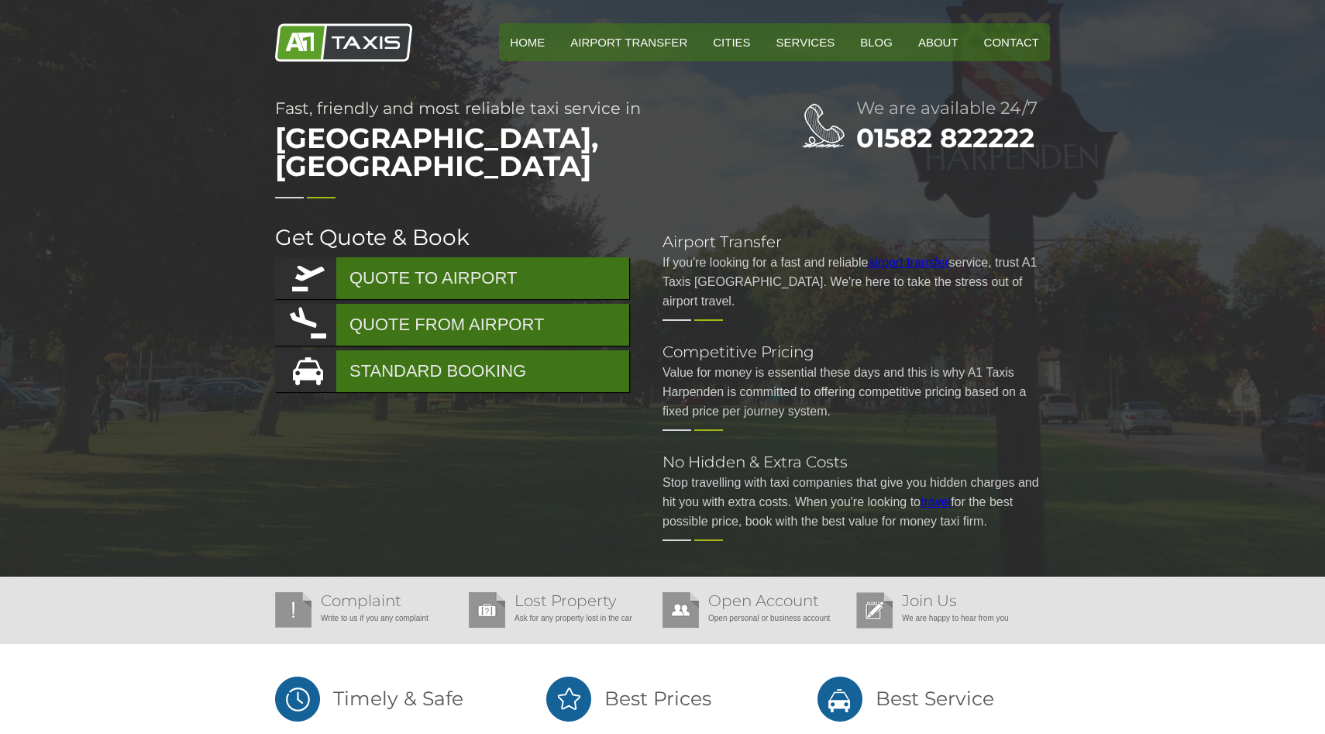  Describe the element at coordinates (452, 371) in the screenshot. I see `a: STANDARD BOOKING` at that location.